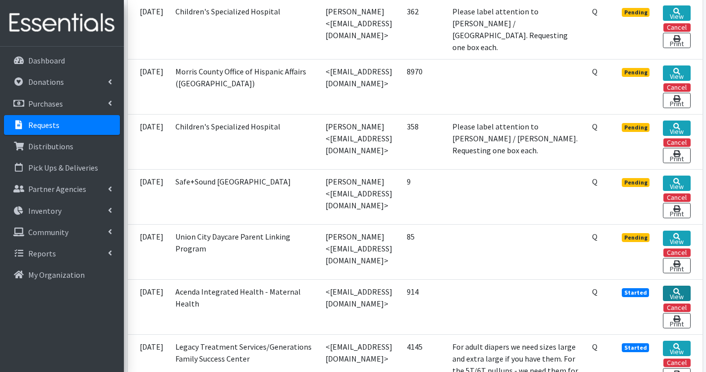 This screenshot has width=706, height=372. Describe the element at coordinates (62, 146) in the screenshot. I see `a: Distributions` at that location.